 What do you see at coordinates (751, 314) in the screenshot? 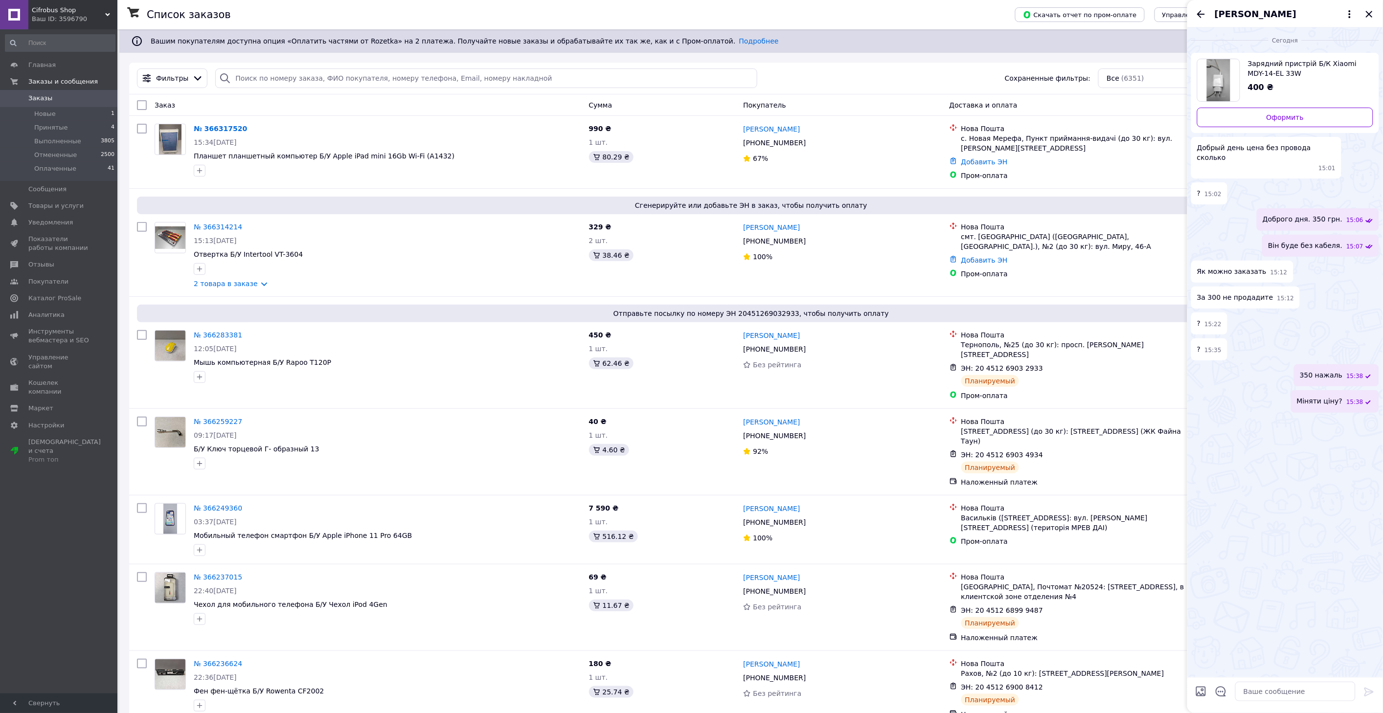
I see `span: Отправьте посылку по номеру ЭН 20451269032933, чтобы получить оплату` at bounding box center [751, 314].